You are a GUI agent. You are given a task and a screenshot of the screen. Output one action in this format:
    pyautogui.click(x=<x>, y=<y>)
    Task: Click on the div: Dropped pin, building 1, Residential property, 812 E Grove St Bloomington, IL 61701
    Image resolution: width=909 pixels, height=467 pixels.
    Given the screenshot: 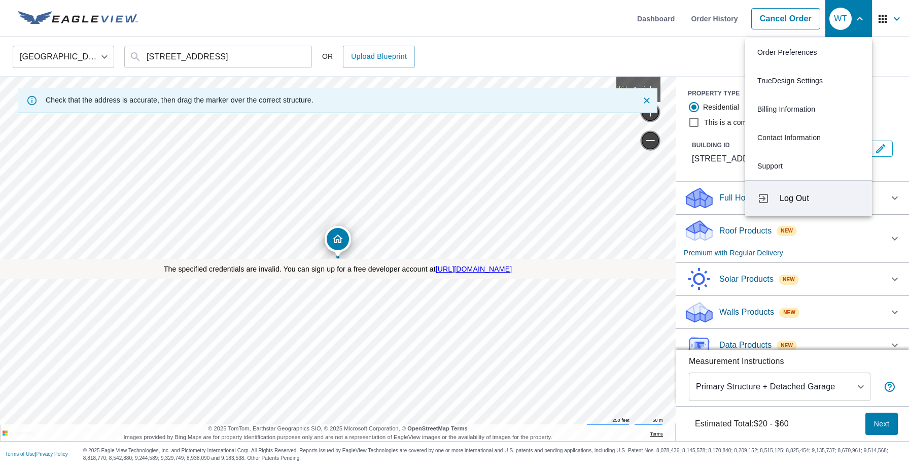 What is the action you would take?
    pyautogui.click(x=338, y=241)
    